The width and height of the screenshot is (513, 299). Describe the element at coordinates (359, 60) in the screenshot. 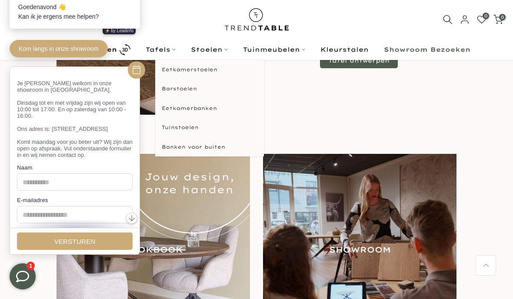

I see `a: Tafel ontwerpen` at that location.